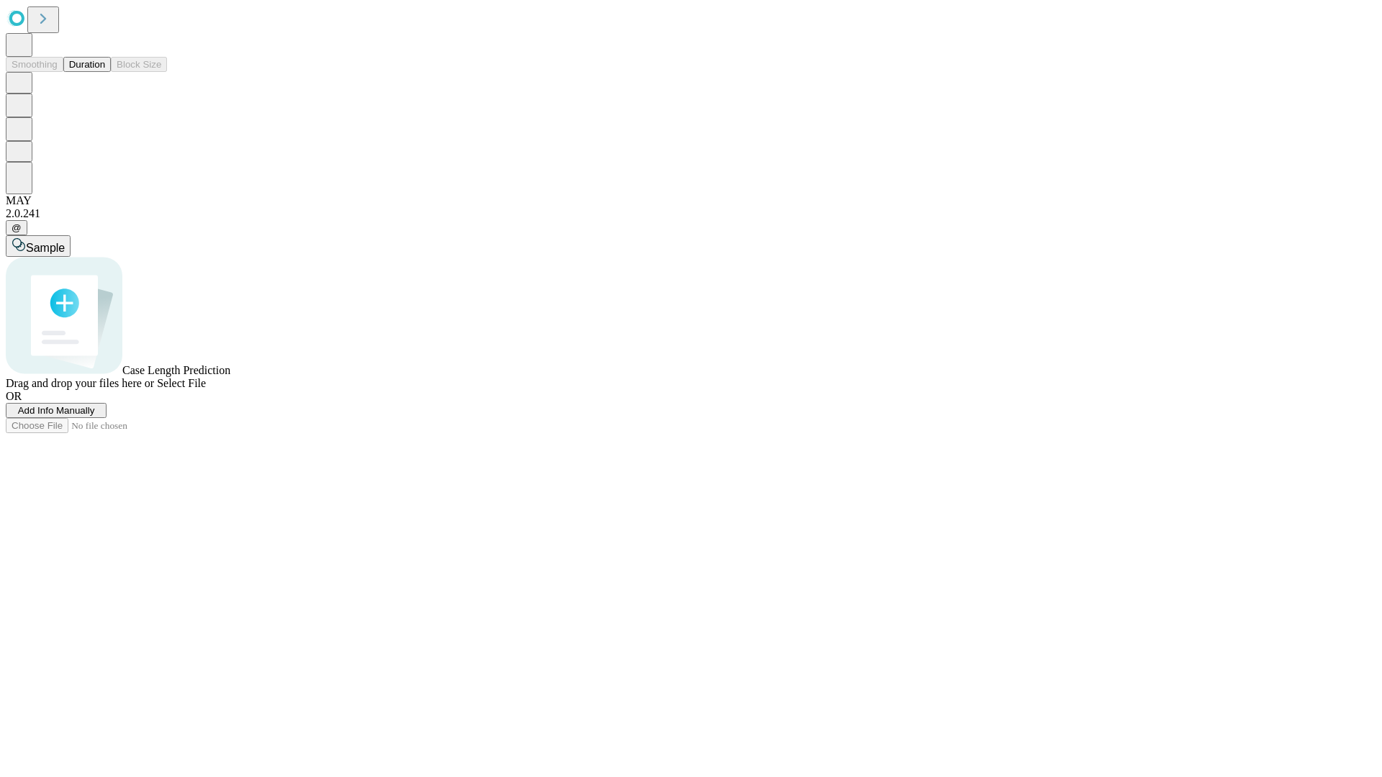 The height and width of the screenshot is (777, 1382). What do you see at coordinates (691, 201) in the screenshot?
I see `div: MAY` at bounding box center [691, 201].